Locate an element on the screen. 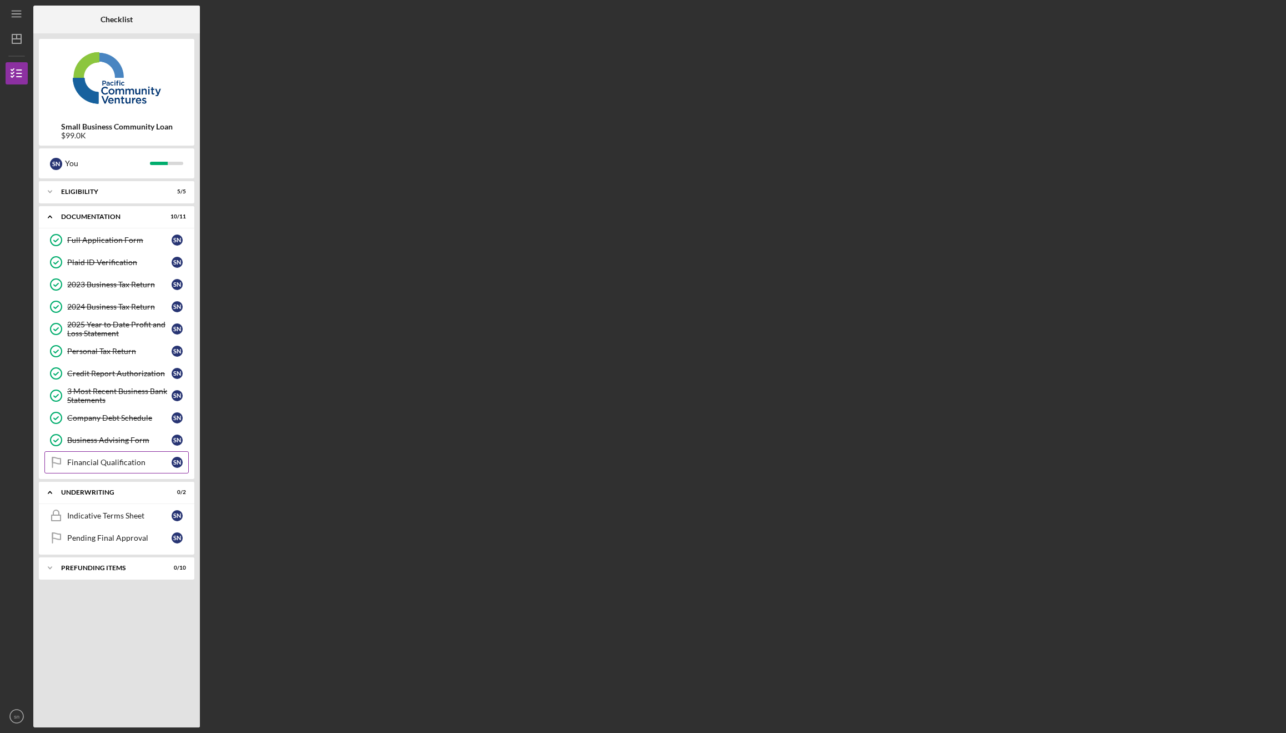 This screenshot has height=733, width=1286. div: 2025 Year to Date Profit and Loss Statement is located at coordinates (119, 329).